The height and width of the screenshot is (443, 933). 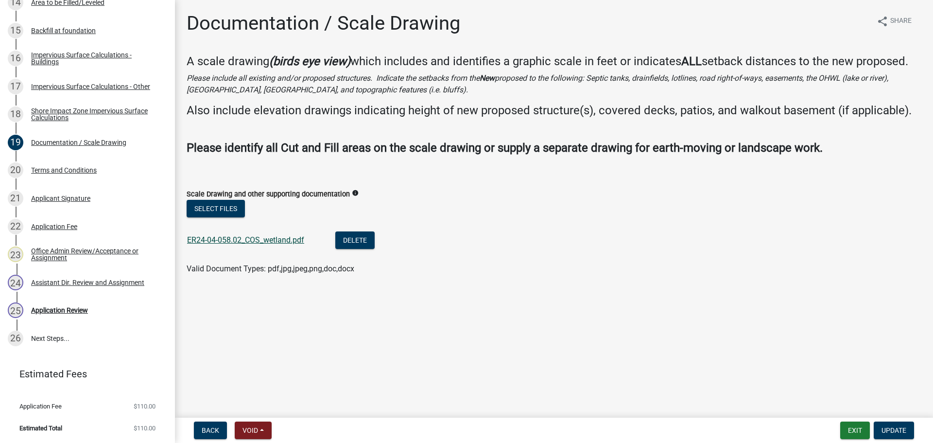 I want to click on button: Back, so click(x=210, y=430).